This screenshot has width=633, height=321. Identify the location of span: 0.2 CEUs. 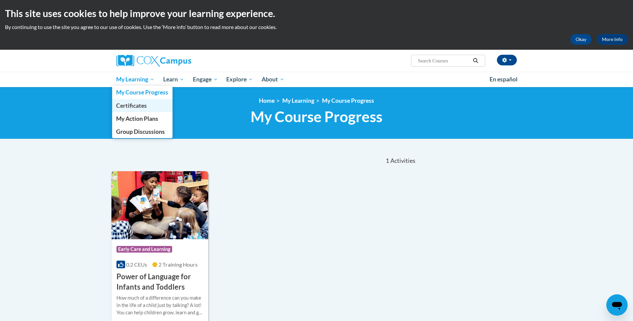
(137, 264).